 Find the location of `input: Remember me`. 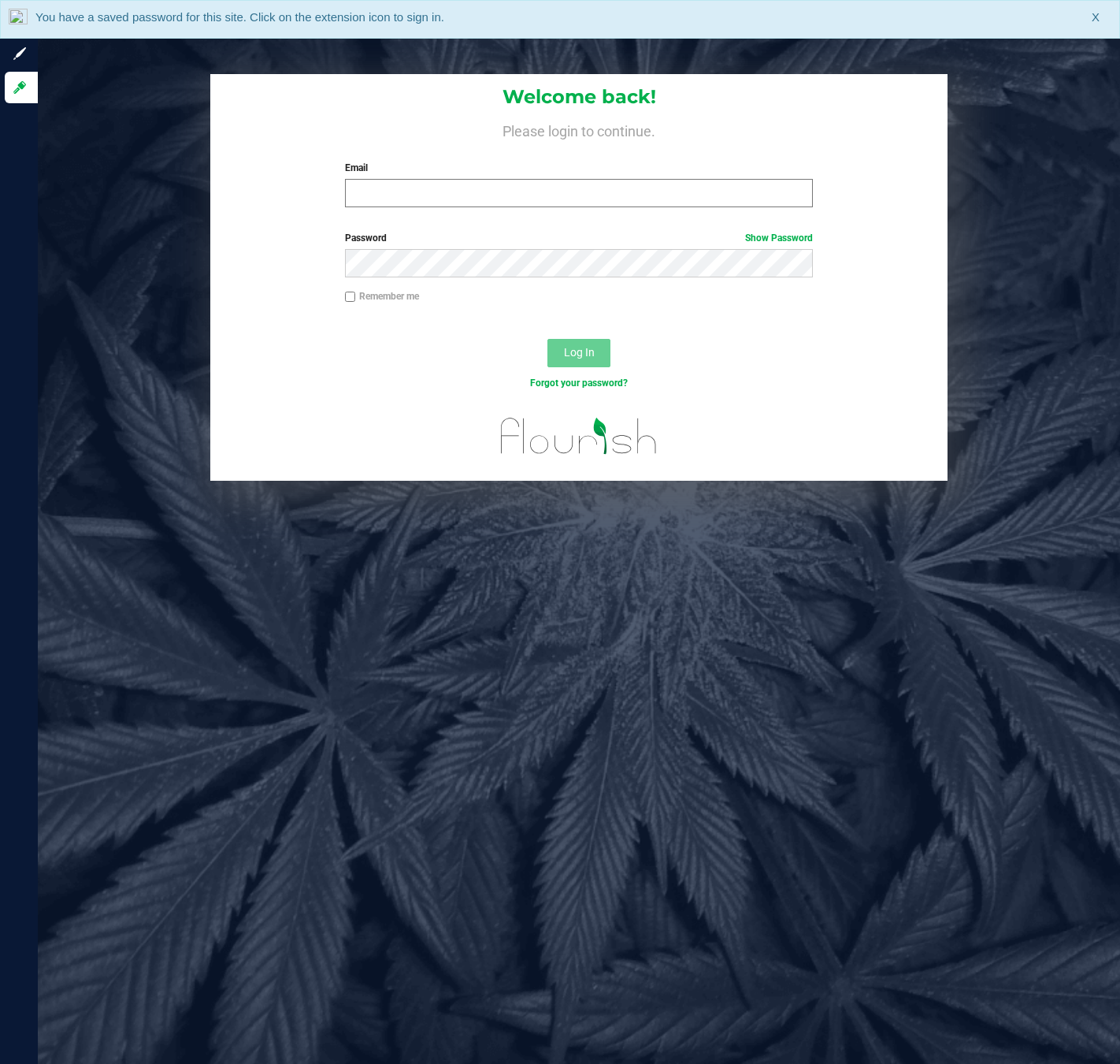

input: Remember me is located at coordinates (350, 297).